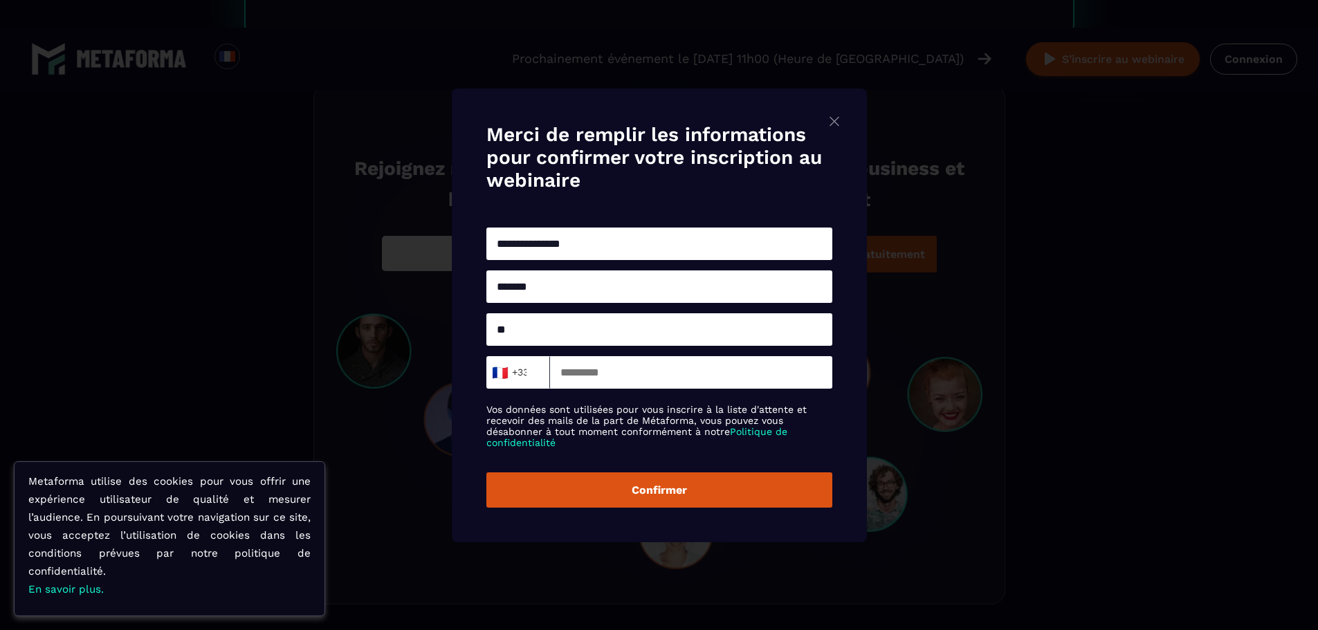 This screenshot has width=1318, height=630. I want to click on h4: Merci de remplir les informations pour confirmer votre inscription au webinaire, so click(659, 157).